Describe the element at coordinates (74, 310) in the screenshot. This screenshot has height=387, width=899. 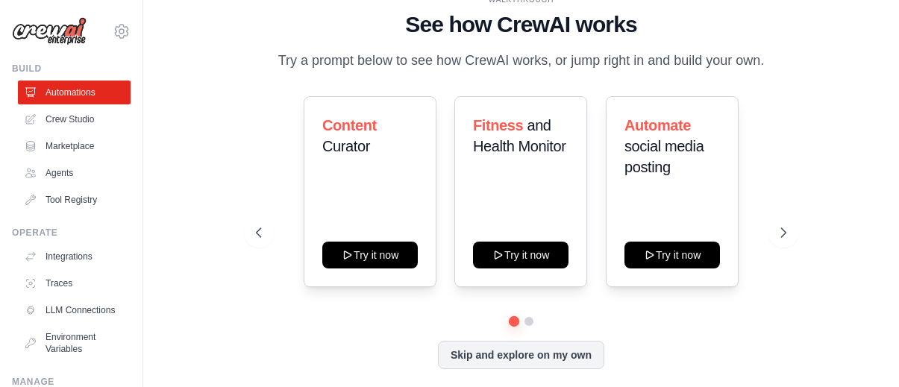
I see `a: LLM Connections` at that location.